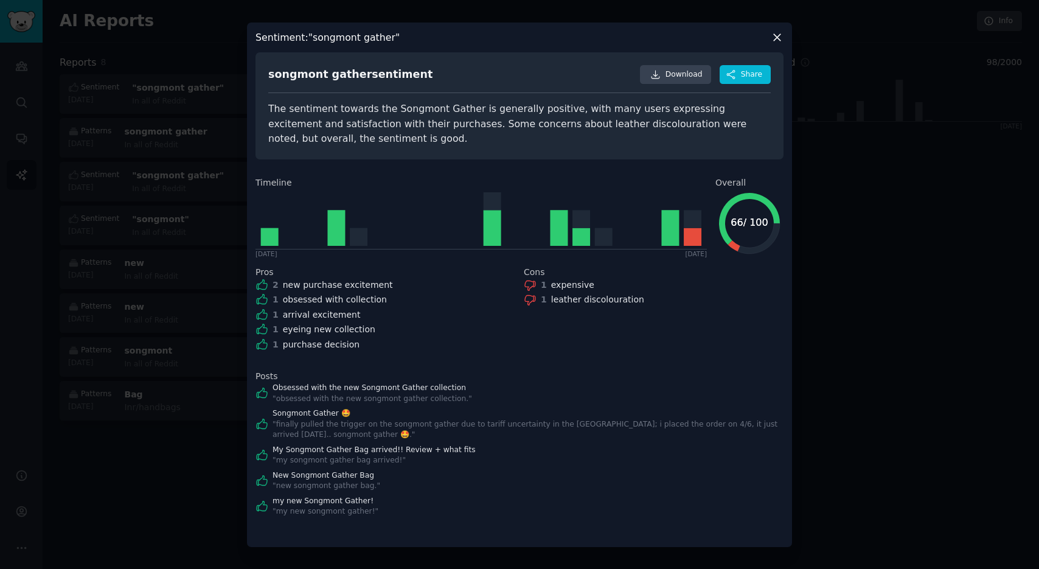 The image size is (1039, 569). Describe the element at coordinates (730, 182) in the screenshot. I see `span: Overall` at that location.